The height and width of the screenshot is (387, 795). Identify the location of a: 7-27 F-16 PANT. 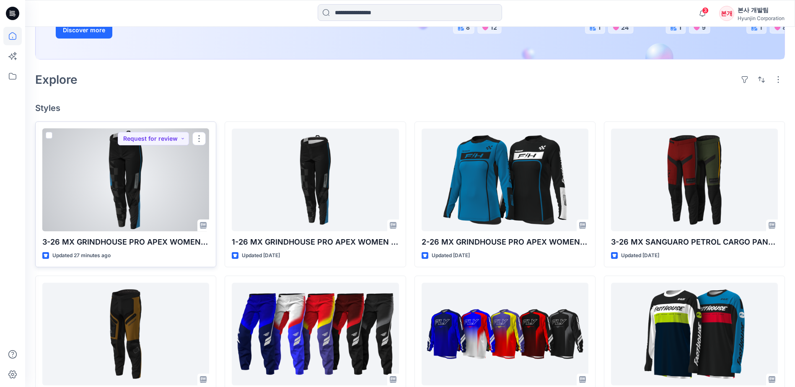
(315, 334).